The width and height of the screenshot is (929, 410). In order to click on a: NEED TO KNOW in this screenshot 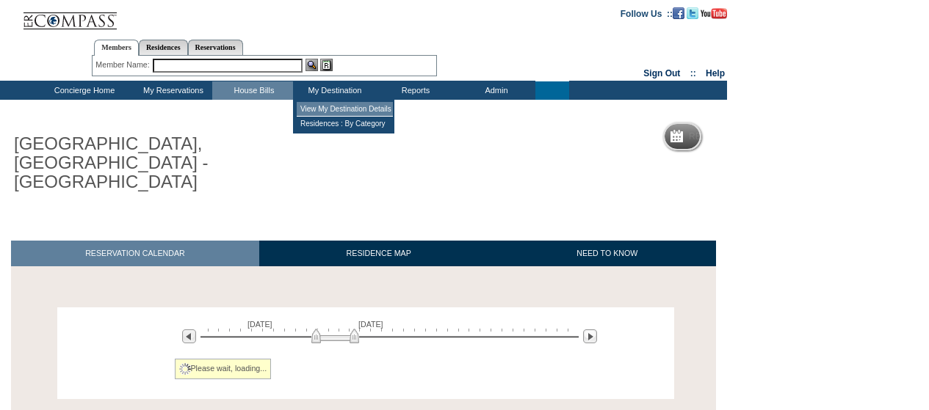, I will do `click(606, 253)`.